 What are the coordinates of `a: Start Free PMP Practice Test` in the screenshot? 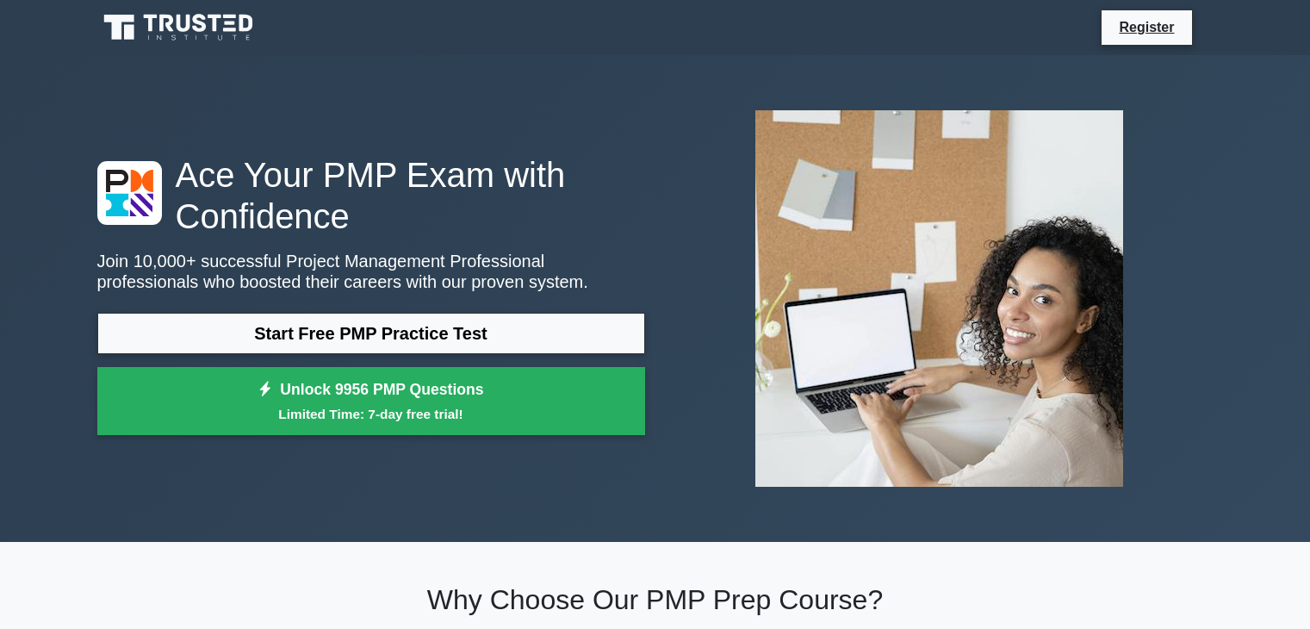 It's located at (371, 333).